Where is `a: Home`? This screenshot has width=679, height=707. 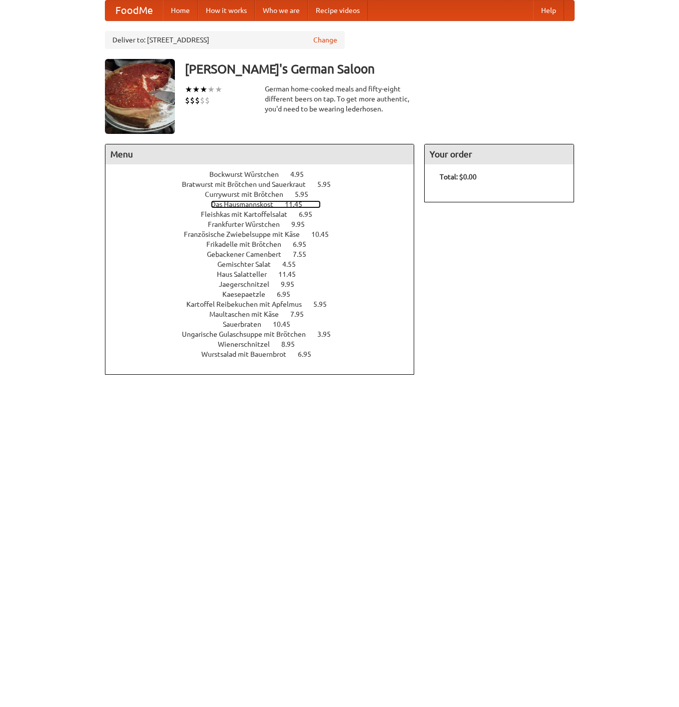
a: Home is located at coordinates (180, 10).